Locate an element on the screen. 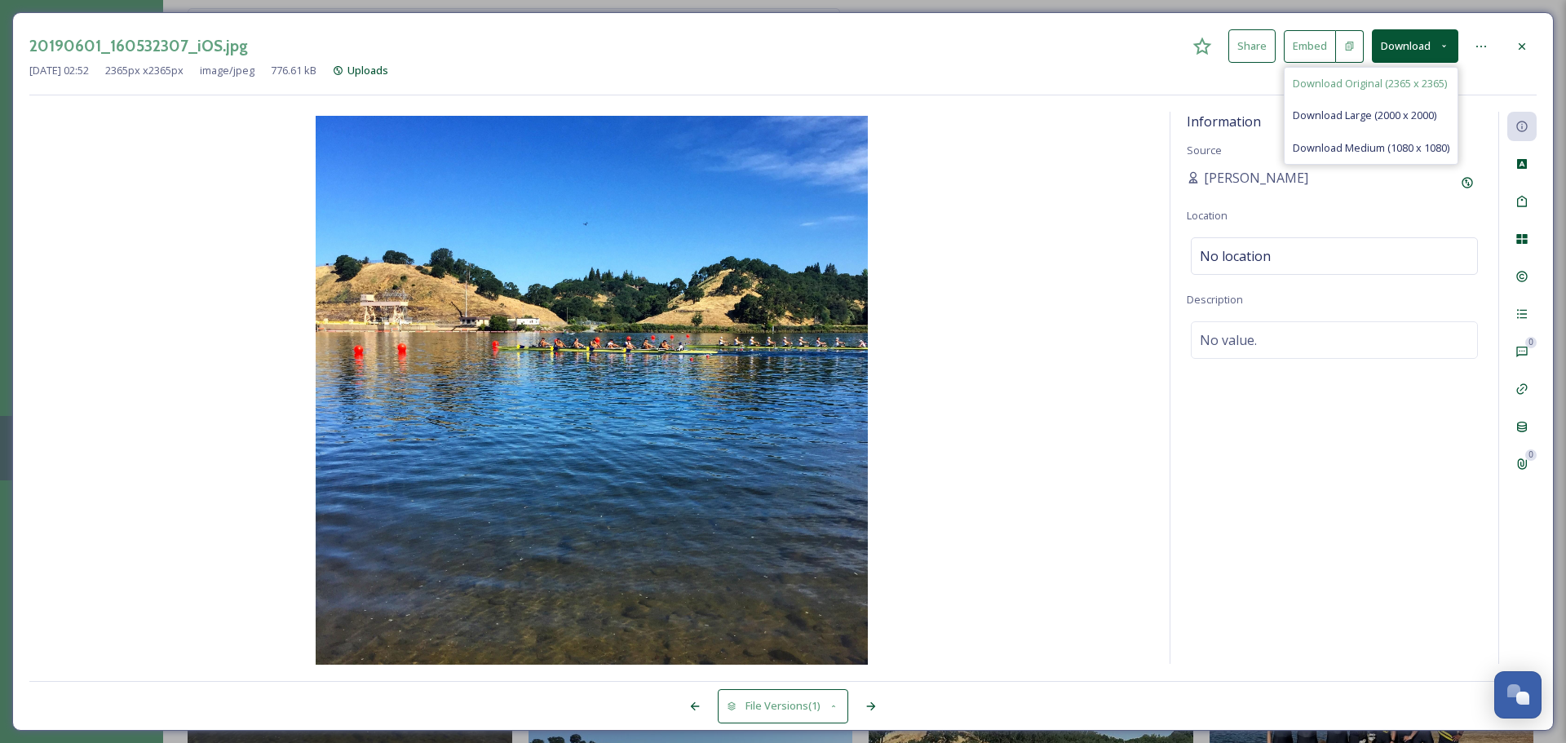 Image resolution: width=1566 pixels, height=743 pixels. span: image/jpeg is located at coordinates (227, 70).